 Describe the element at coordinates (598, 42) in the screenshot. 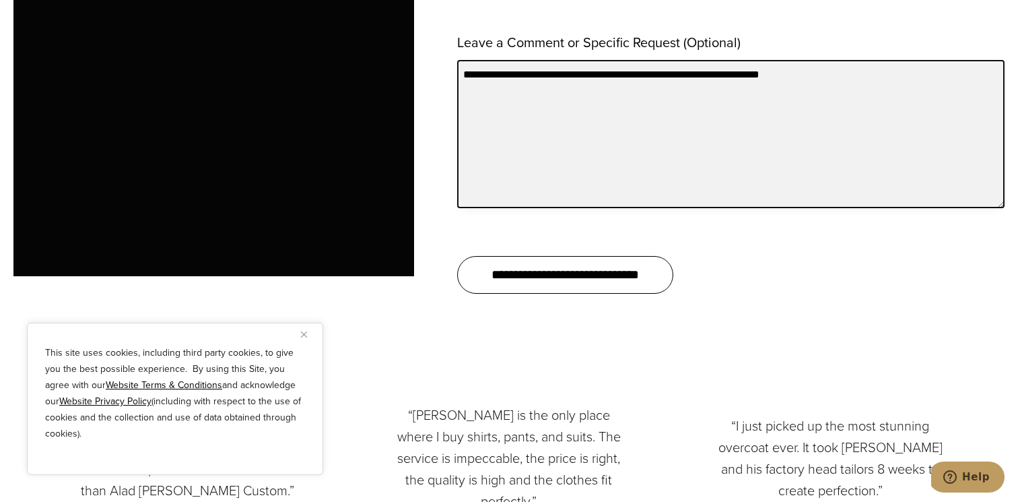

I see `label: Leave a Comment or Specific Request (Optional)` at that location.